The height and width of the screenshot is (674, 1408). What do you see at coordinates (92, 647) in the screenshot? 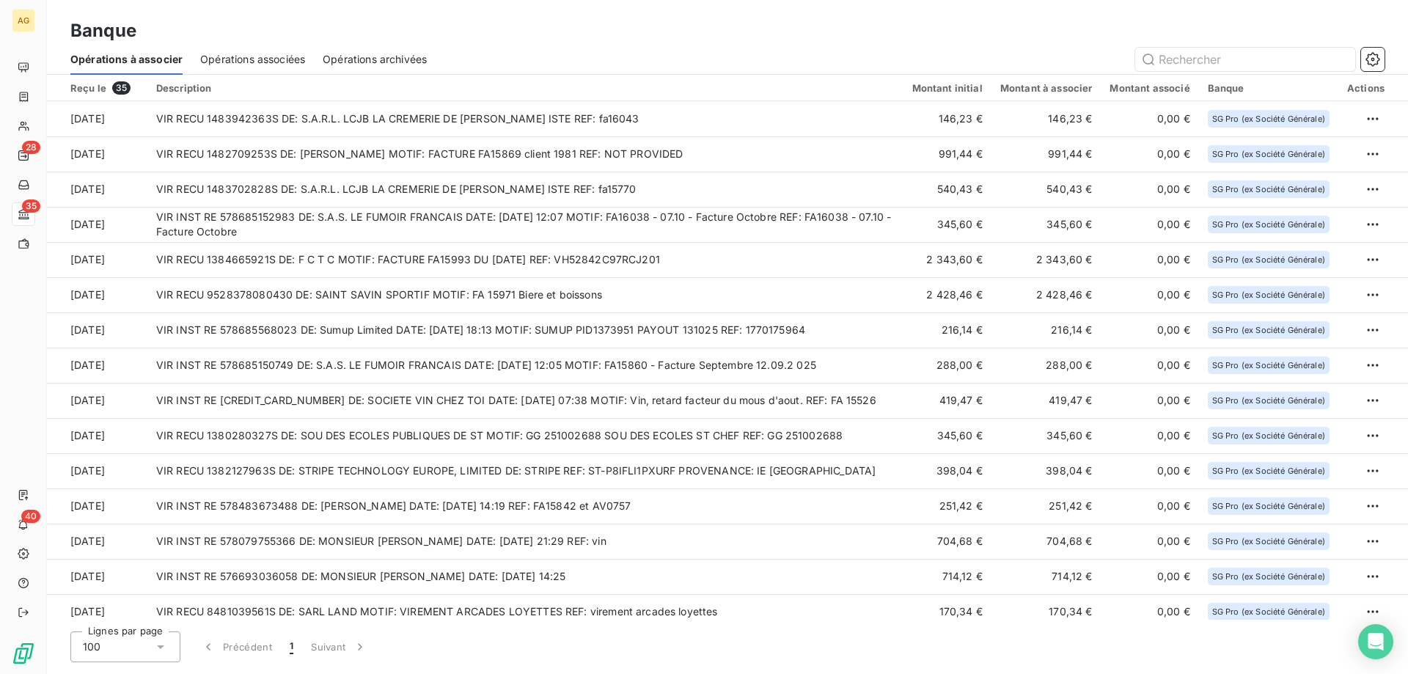
I see `span: 100` at bounding box center [92, 647].